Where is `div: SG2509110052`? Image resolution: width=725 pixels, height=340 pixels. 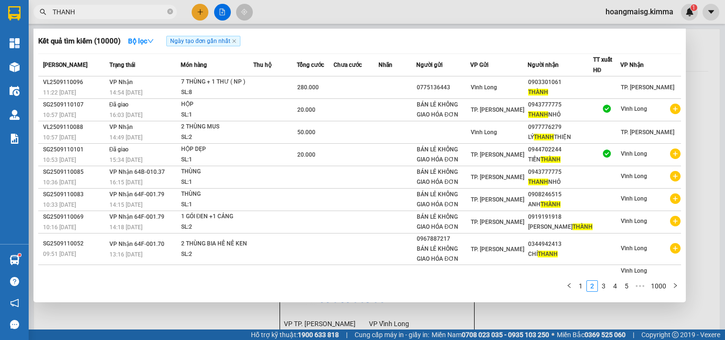 div: SG2509110052 is located at coordinates (75, 244).